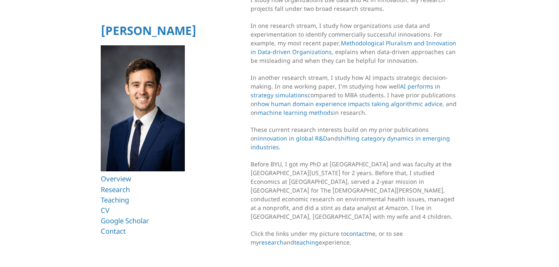 Image resolution: width=559 pixels, height=267 pixels. What do you see at coordinates (356, 233) in the screenshot?
I see `a: contact` at bounding box center [356, 233].